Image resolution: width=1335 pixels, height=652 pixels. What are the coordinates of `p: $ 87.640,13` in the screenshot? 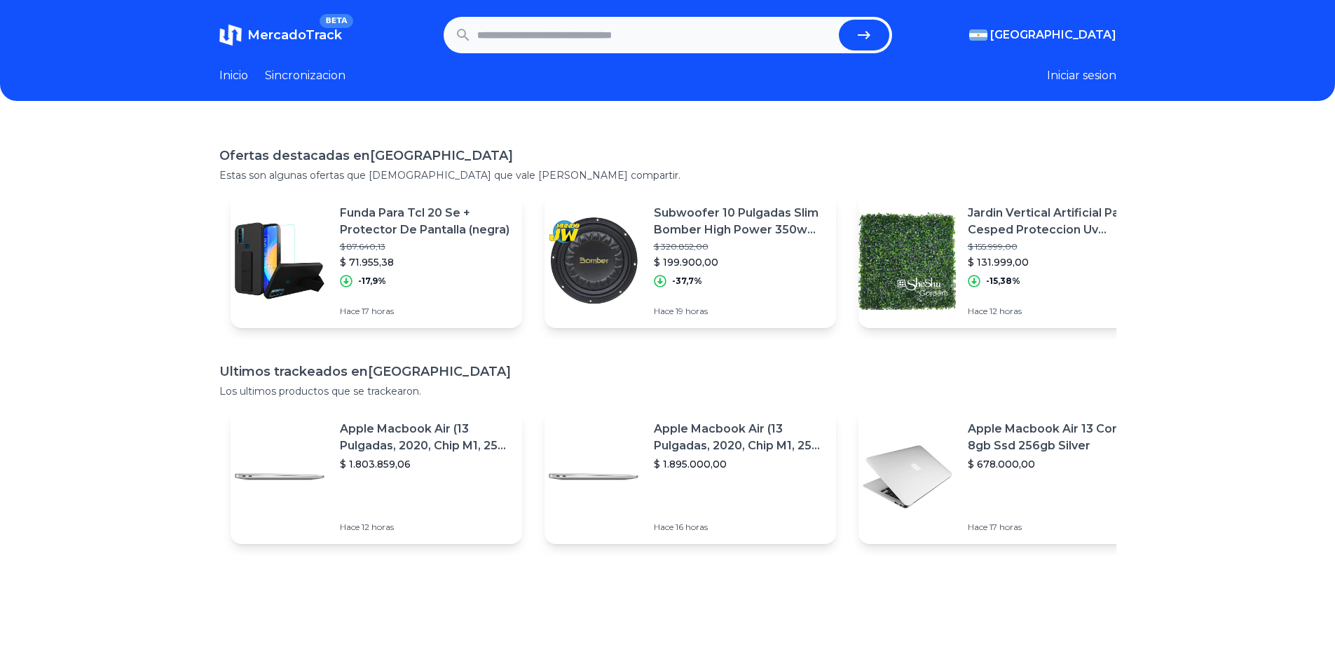 It's located at (425, 247).